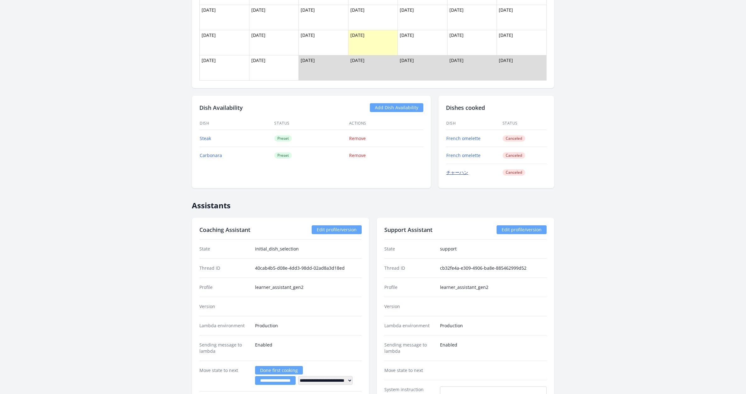 The width and height of the screenshot is (746, 394). I want to click on a: Steak, so click(205, 138).